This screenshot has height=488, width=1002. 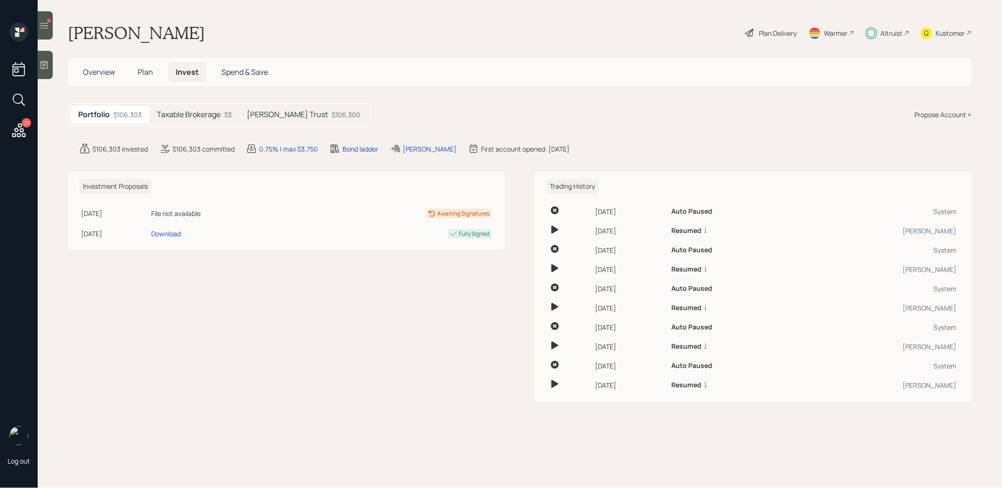 What do you see at coordinates (892, 33) in the screenshot?
I see `div: Altruist` at bounding box center [892, 33].